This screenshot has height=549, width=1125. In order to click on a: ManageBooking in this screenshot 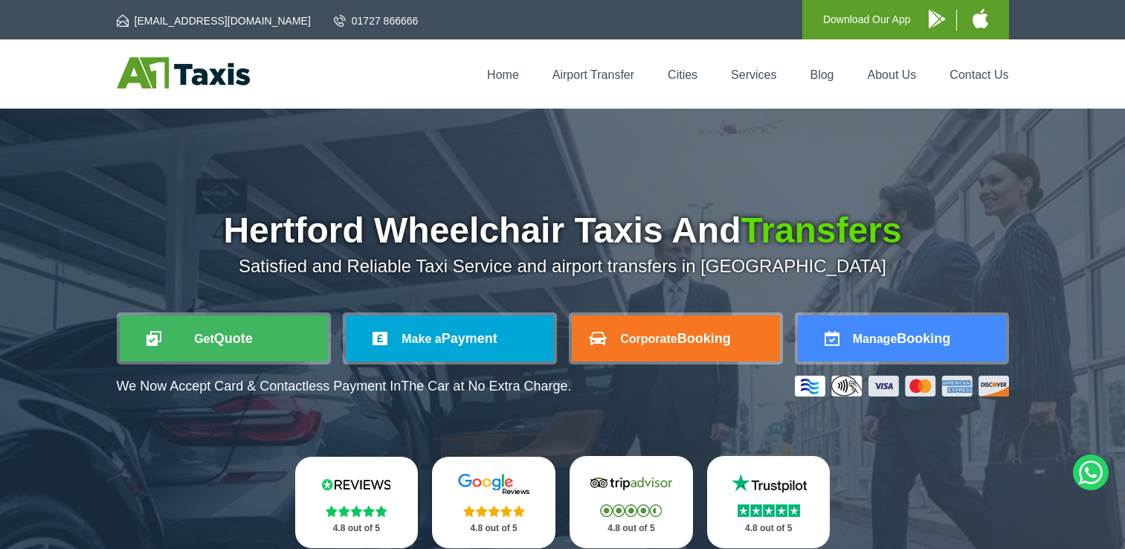, I will do `click(902, 338)`.